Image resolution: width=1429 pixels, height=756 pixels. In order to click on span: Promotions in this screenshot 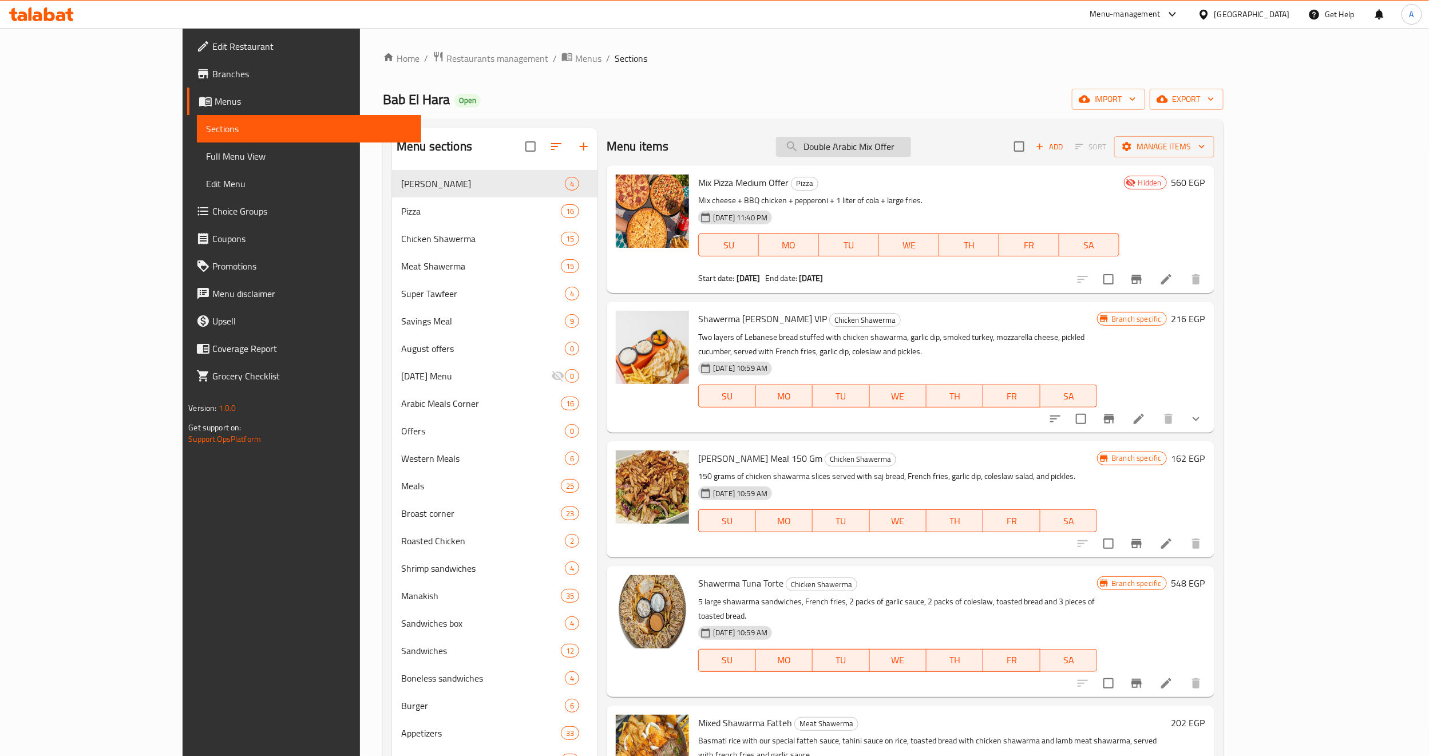, I will do `click(312, 266)`.